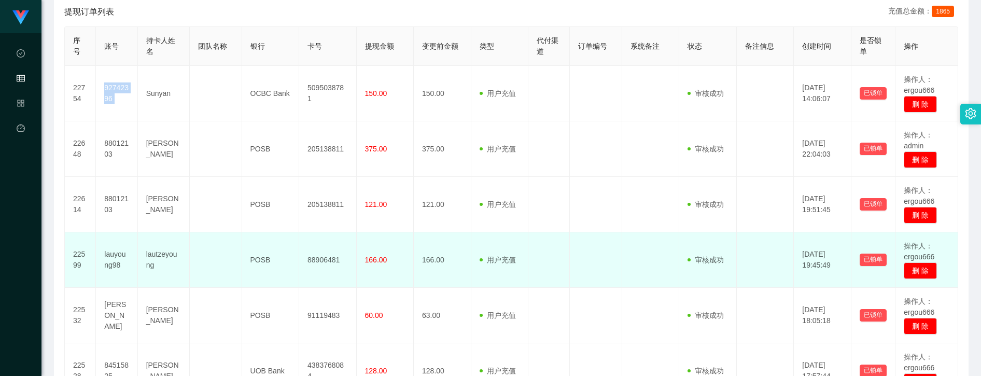 Image resolution: width=981 pixels, height=376 pixels. I want to click on td: 91119483, so click(328, 315).